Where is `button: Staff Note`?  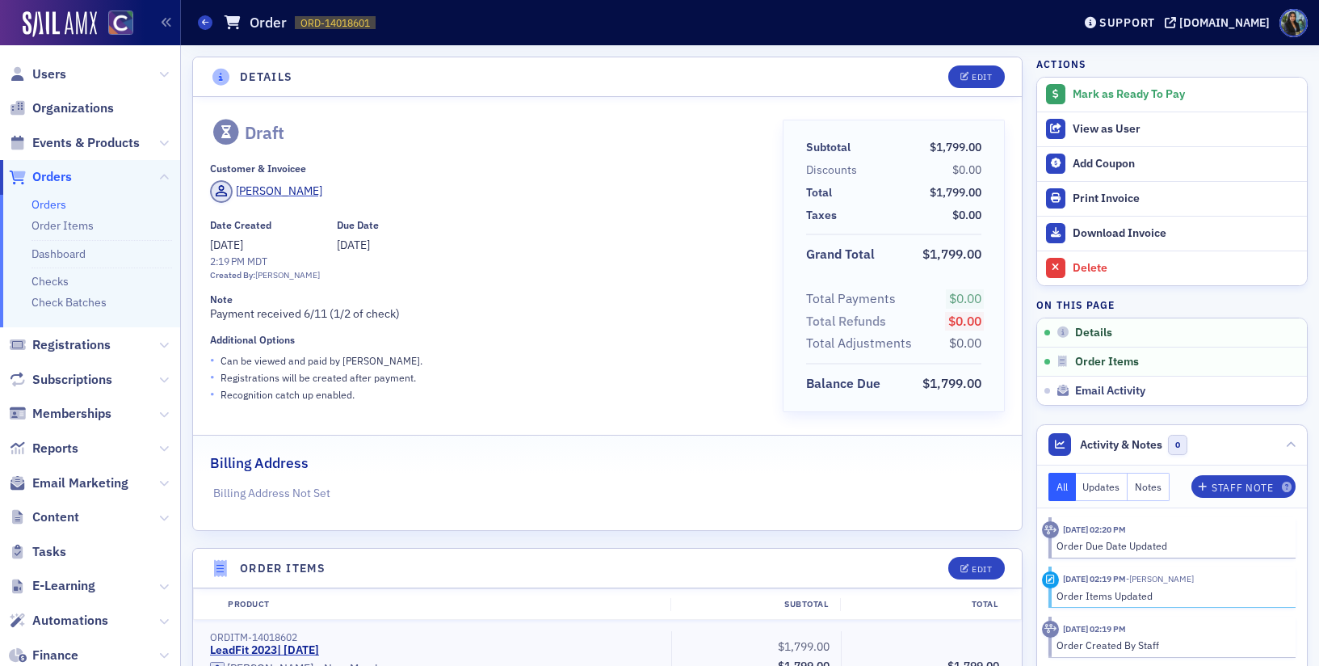 button: Staff Note is located at coordinates (1243, 486).